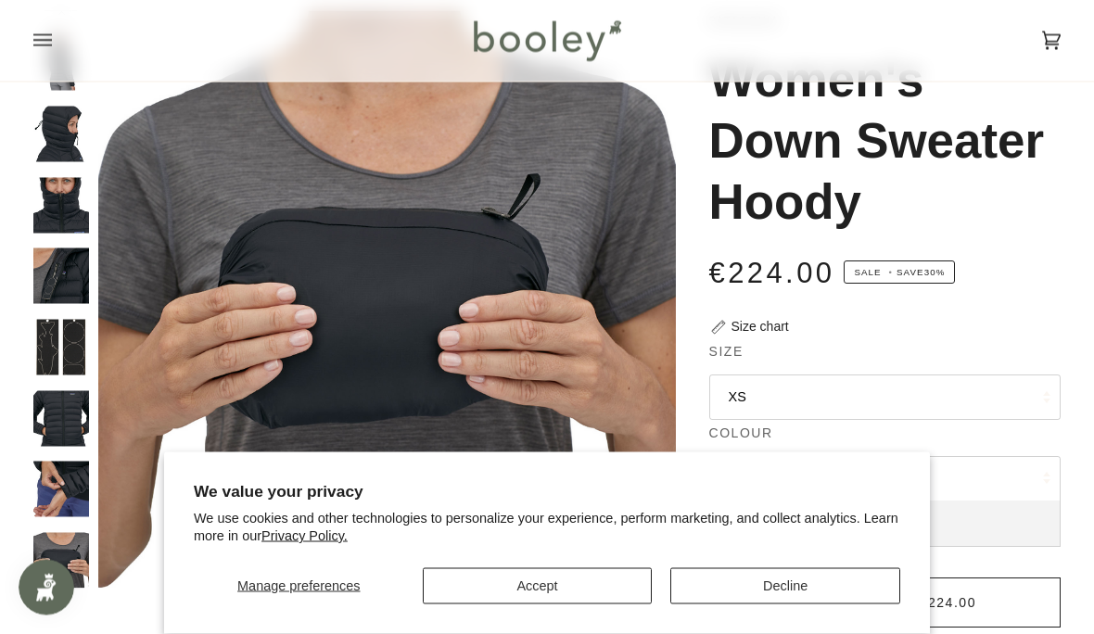  I want to click on span: Colour, so click(741, 434).